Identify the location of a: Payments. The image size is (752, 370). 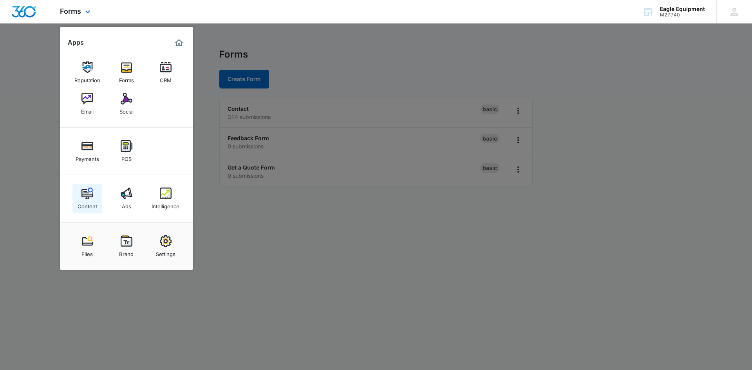
(87, 151).